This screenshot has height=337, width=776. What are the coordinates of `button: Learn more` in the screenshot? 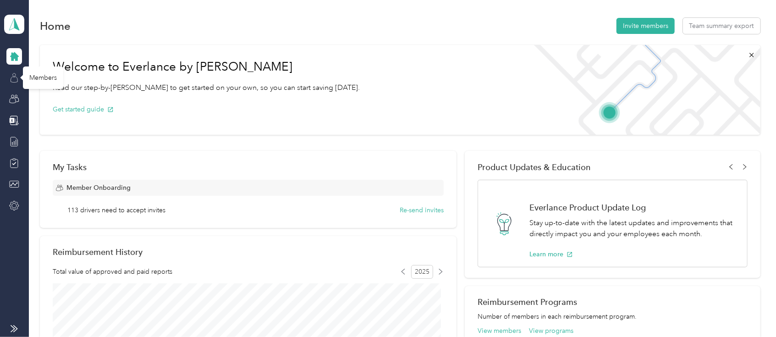 It's located at (551, 254).